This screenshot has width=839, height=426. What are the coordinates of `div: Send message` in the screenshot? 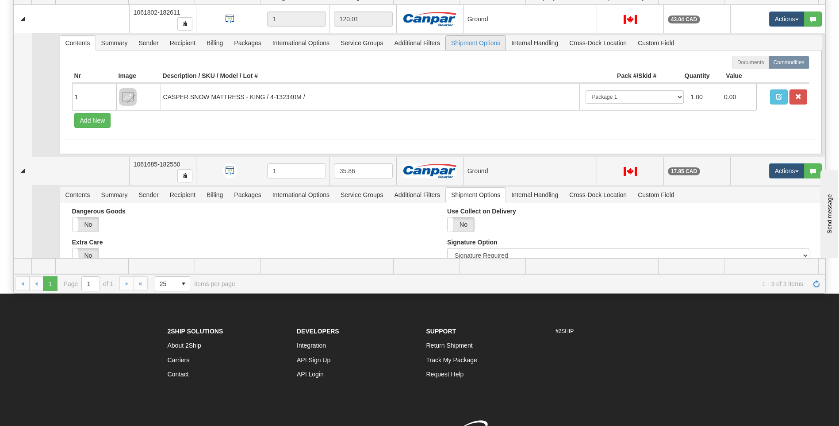 It's located at (44, 11).